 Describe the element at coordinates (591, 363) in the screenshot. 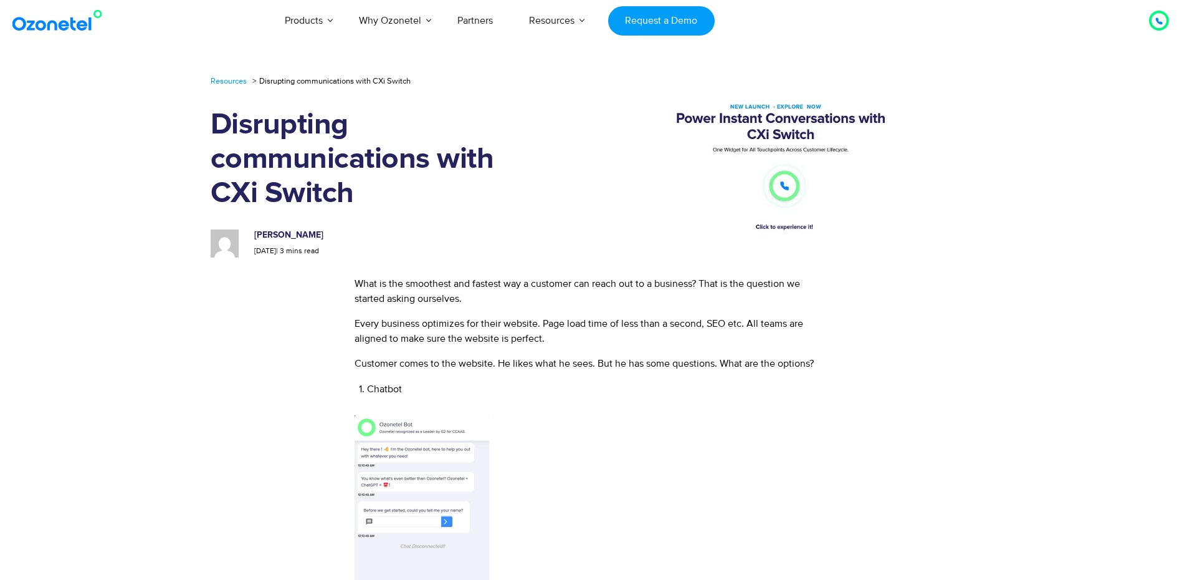

I see `p: Customer comes to the website. He likes what he sees. But he has some questions. What are the opt...` at that location.